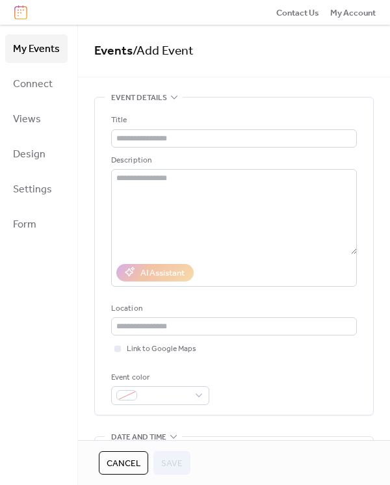  I want to click on span: Connect, so click(32, 84).